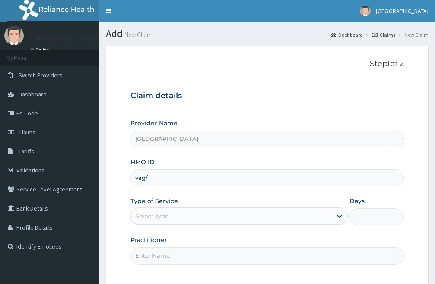  Describe the element at coordinates (32, 94) in the screenshot. I see `span: Dashboard` at that location.